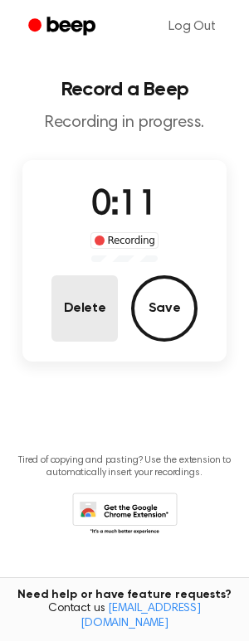 The width and height of the screenshot is (249, 641). Describe the element at coordinates (124, 123) in the screenshot. I see `p: Recording in progress.` at that location.